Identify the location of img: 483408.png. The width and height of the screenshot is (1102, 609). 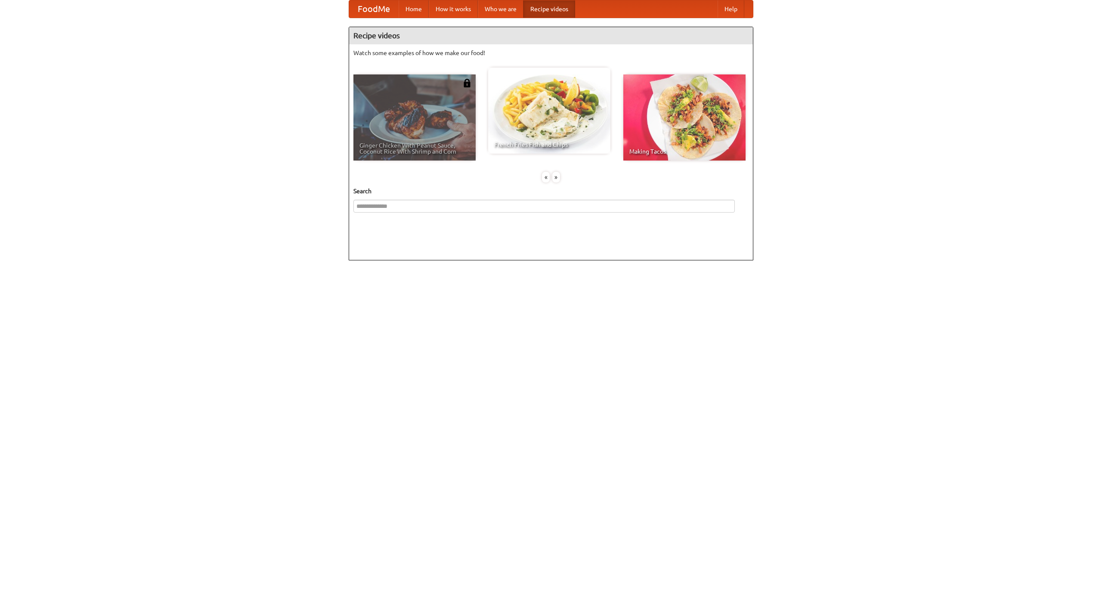
(467, 83).